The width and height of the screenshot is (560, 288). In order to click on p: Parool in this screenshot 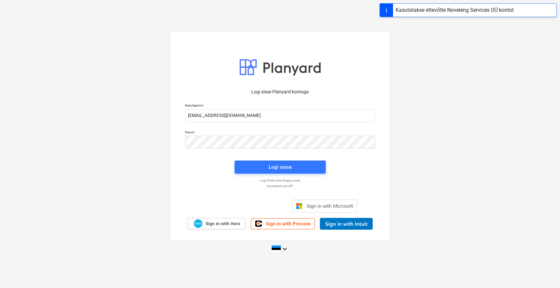, I will do `click(280, 133)`.